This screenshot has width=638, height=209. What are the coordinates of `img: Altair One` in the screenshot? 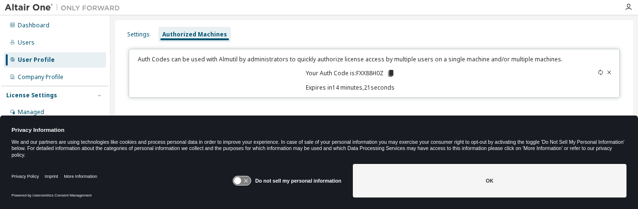 It's located at (65, 8).